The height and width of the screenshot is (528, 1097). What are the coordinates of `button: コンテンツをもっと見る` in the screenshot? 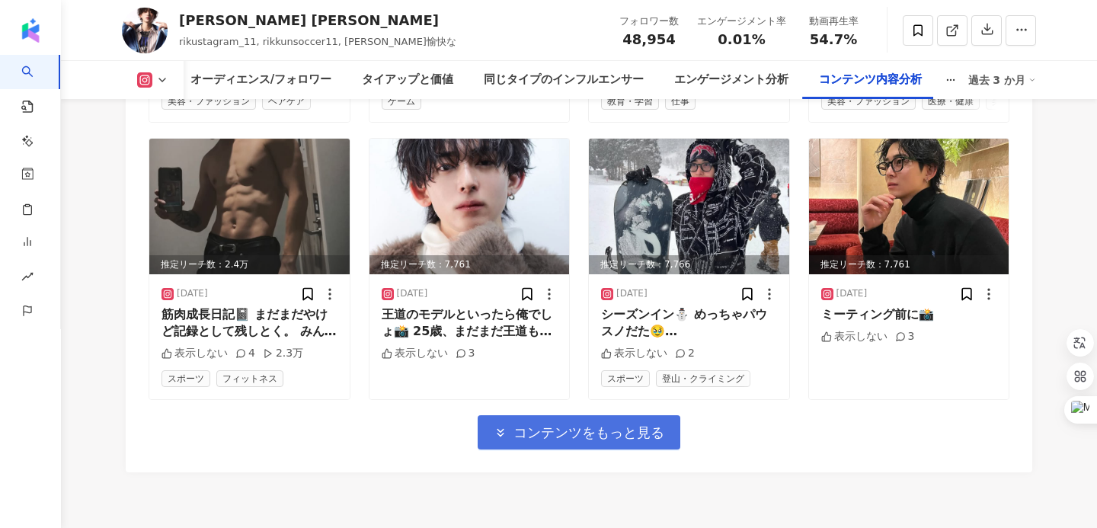 It's located at (579, 432).